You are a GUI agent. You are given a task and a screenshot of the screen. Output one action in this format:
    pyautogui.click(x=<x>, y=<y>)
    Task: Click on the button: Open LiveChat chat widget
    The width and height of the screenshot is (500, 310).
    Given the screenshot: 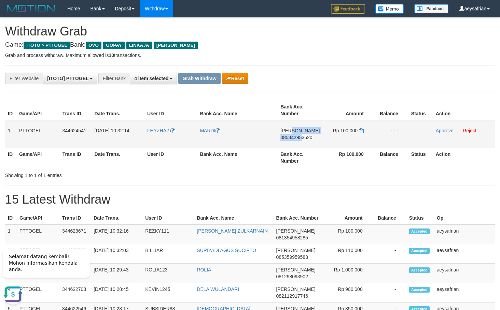 What is the action you would take?
    pyautogui.click(x=13, y=51)
    